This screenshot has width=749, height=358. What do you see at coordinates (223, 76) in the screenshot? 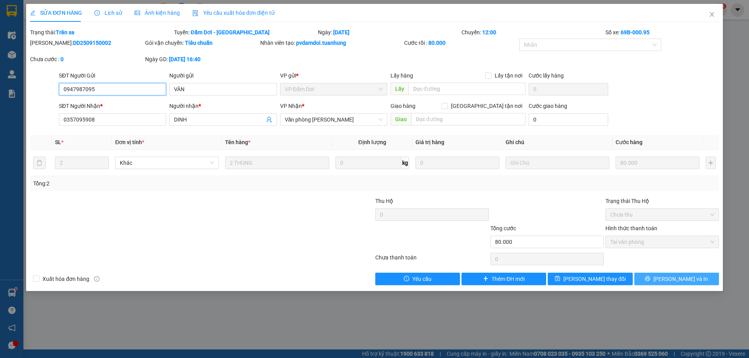
I see `div: Người gửi` at bounding box center [223, 76].